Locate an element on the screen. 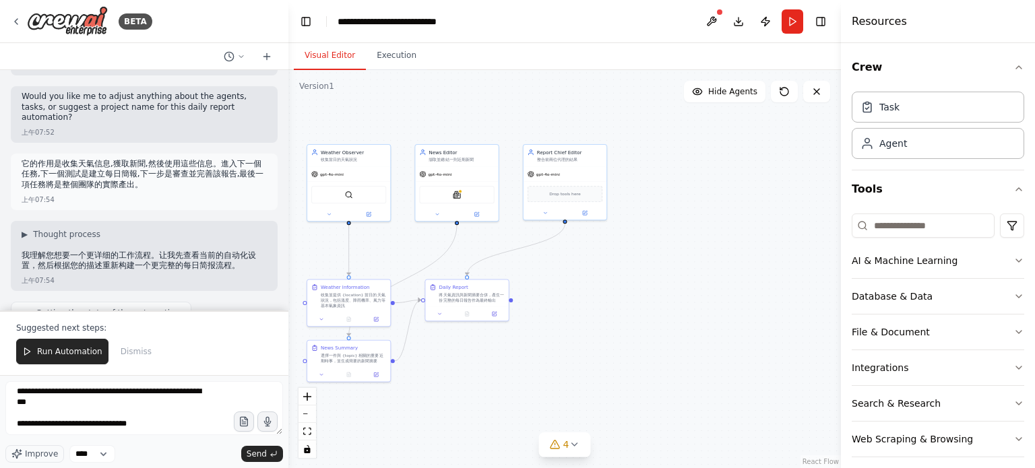 Image resolution: width=1035 pixels, height=468 pixels. button: Search & Research is located at coordinates (938, 404).